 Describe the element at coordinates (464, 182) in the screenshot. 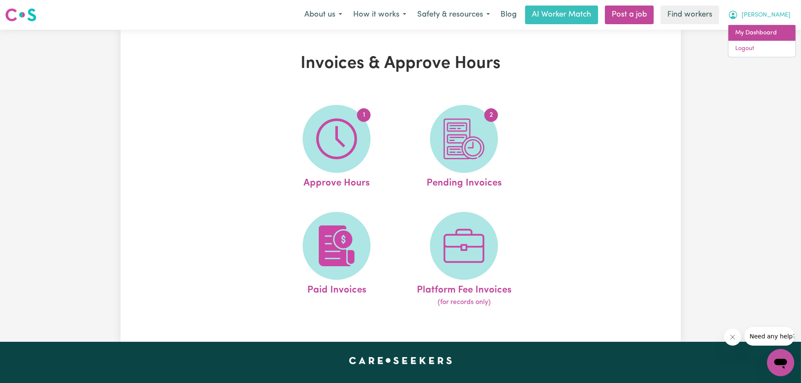

I see `span: Pending Invoices` at that location.